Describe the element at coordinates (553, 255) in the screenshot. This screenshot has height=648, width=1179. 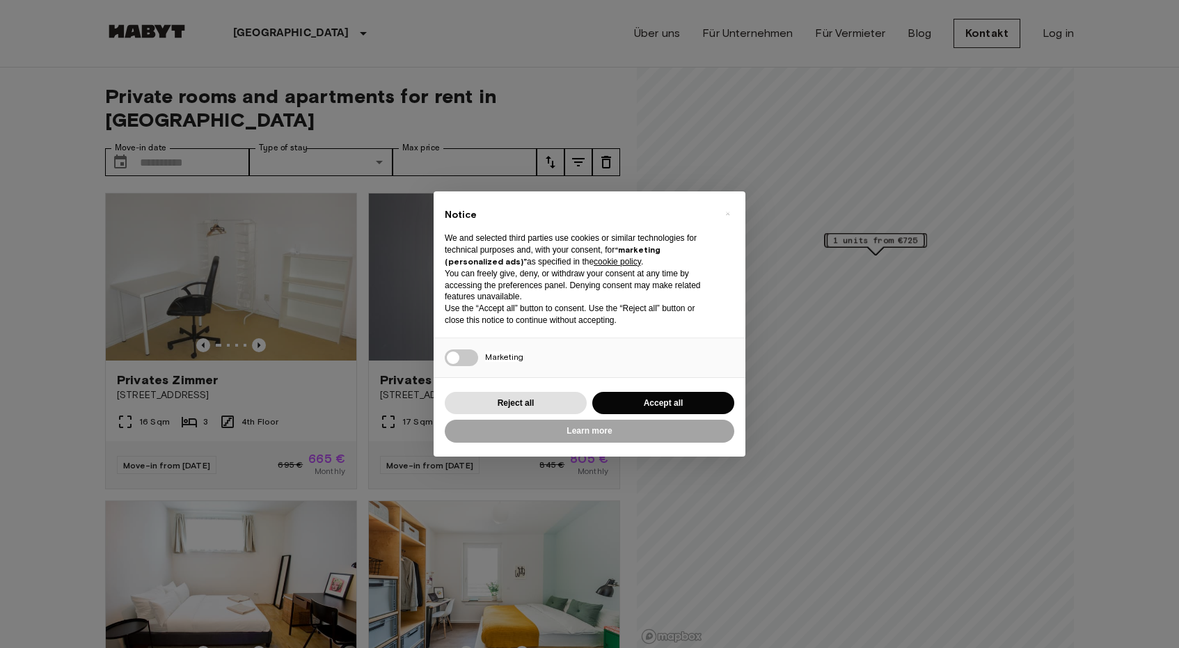
I see `strong: “marketing (personalized ads)”` at that location.